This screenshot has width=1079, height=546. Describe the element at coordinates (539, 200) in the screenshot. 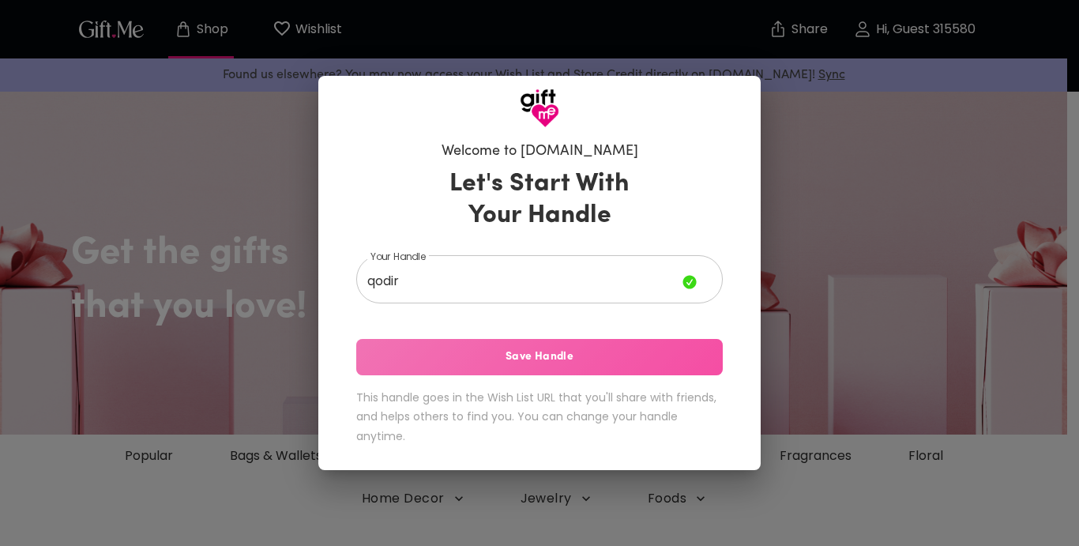

I see `h3: Let's Start With Your Handle` at that location.